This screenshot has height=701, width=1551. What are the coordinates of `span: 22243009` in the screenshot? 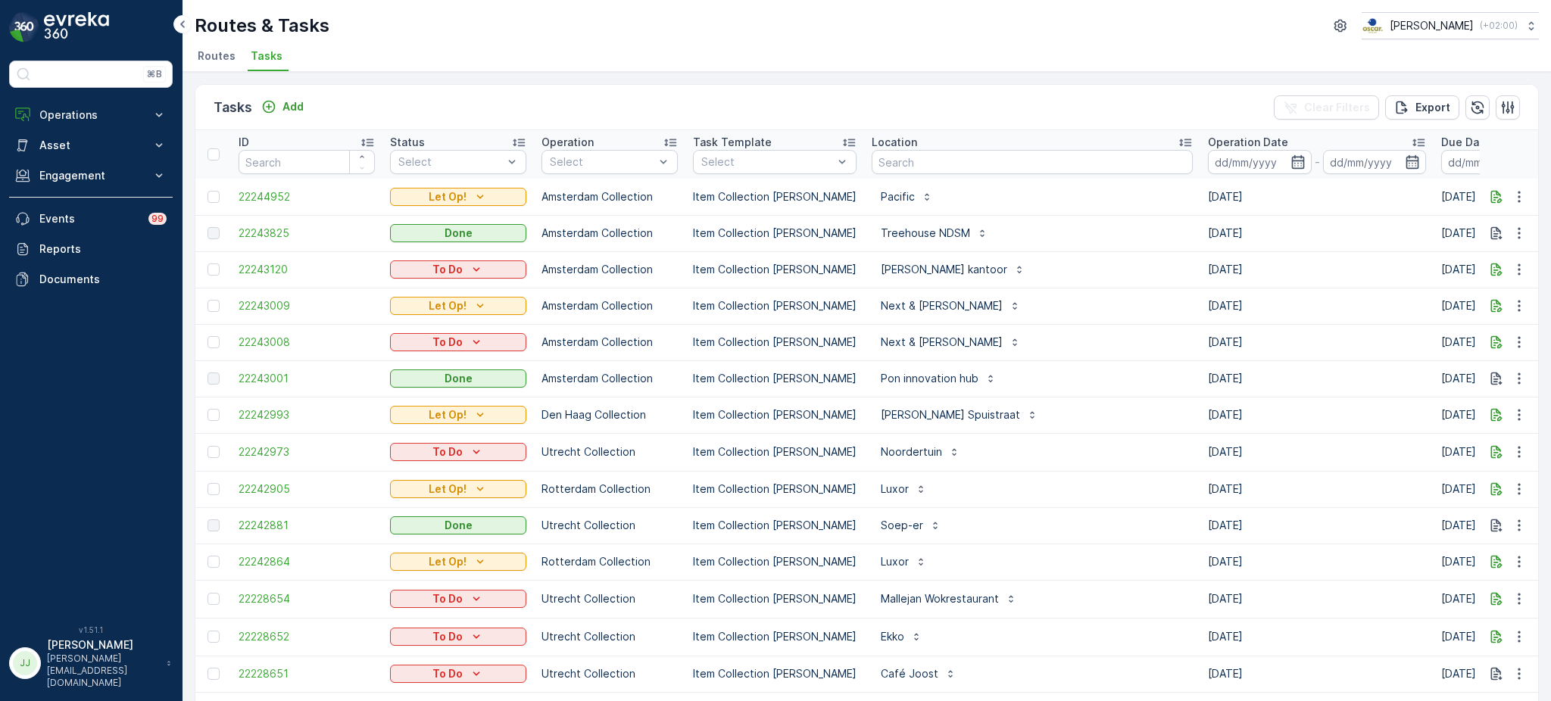 It's located at (307, 306).